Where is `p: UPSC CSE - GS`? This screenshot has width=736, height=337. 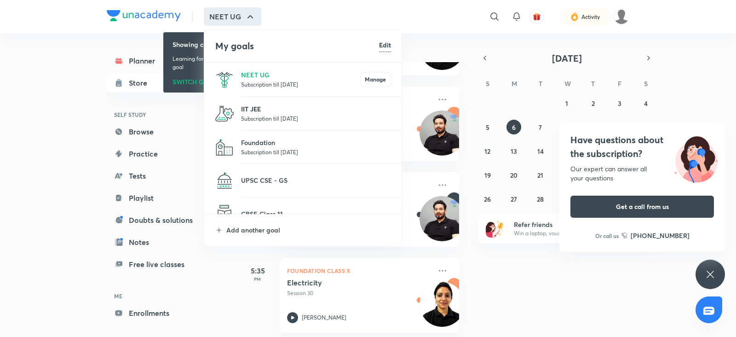
p: UPSC CSE - GS is located at coordinates (316, 180).